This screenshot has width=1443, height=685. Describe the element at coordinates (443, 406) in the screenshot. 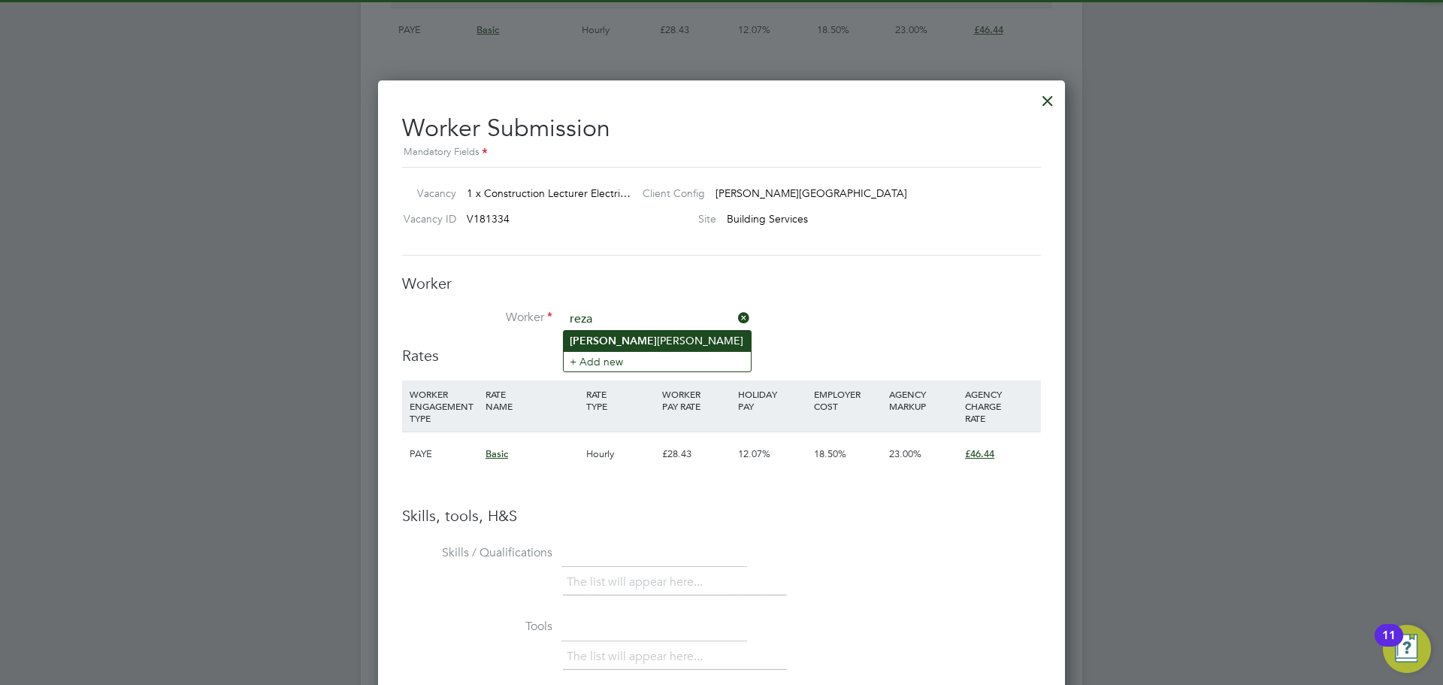

I see `div: WORKER ENGAGEMENT TYPE` at that location.